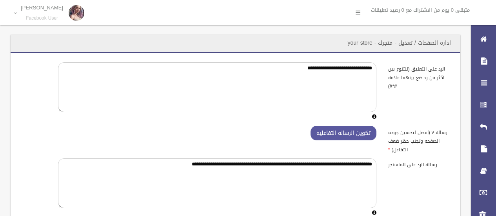 The width and height of the screenshot is (496, 216). What do you see at coordinates (419, 140) in the screenshot?
I see `label: رساله v (افضل لتحسين جوده الصفحه وتجنب حظر ضعف التفاعل)` at bounding box center [419, 140].